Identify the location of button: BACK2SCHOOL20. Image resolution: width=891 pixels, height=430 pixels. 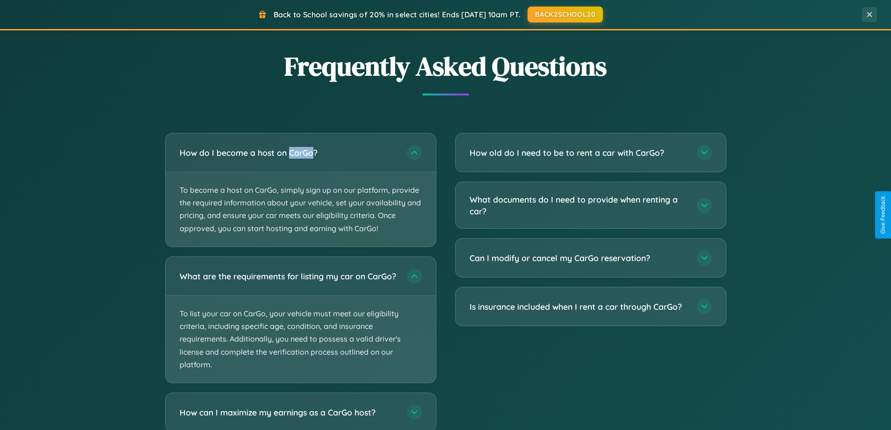
(565, 15).